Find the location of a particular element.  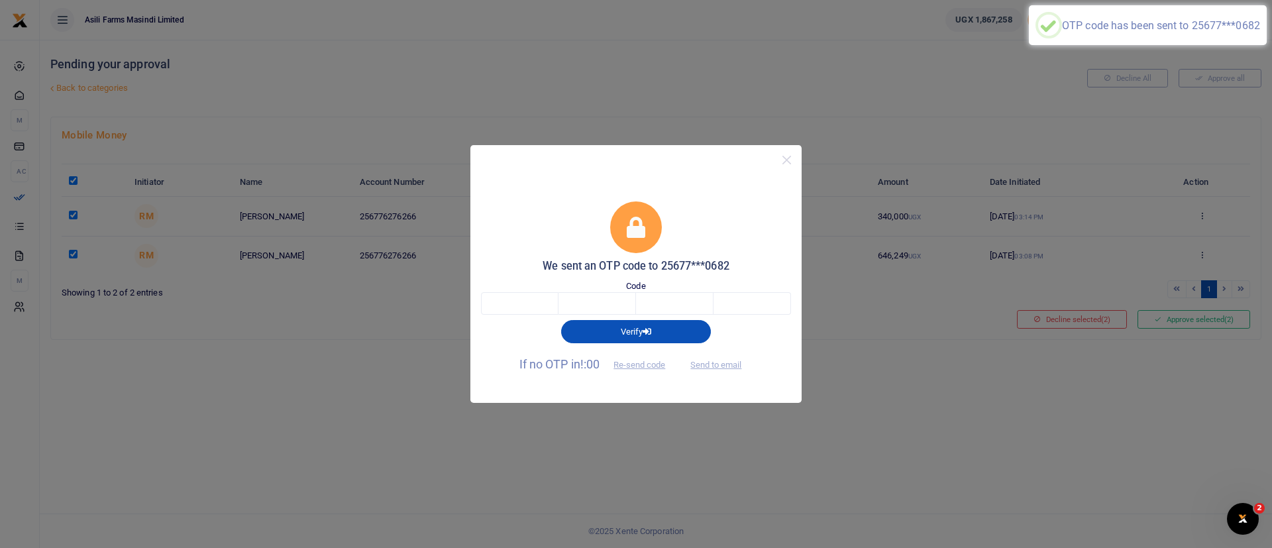

span: If no OTP in is located at coordinates (598, 364).